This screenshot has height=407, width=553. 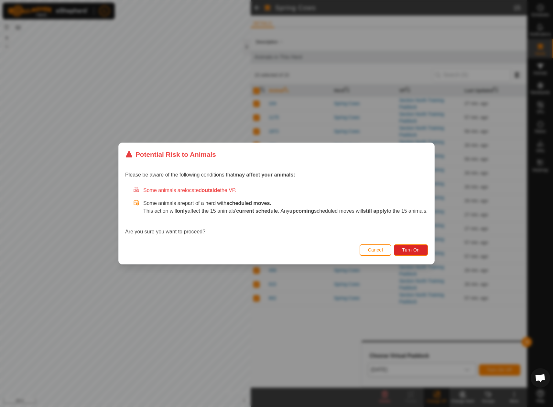 What do you see at coordinates (210, 175) in the screenshot?
I see `span: Please be aware of the following conditions that` at bounding box center [210, 175].